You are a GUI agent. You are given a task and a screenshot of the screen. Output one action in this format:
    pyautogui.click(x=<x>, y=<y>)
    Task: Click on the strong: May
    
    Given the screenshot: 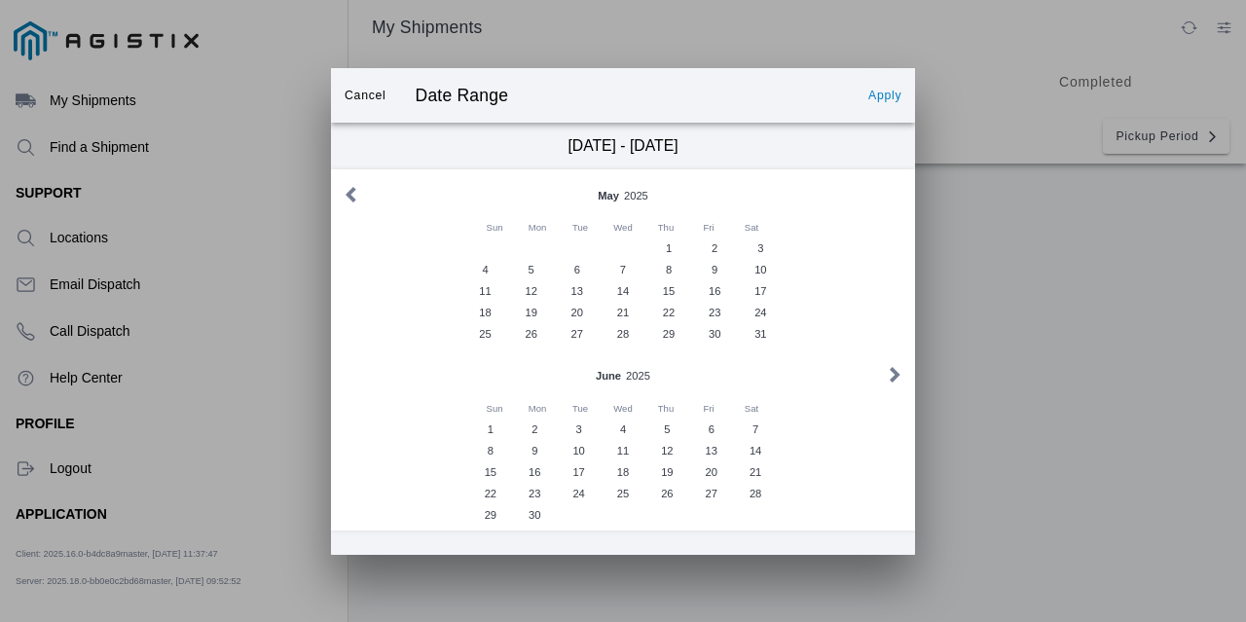 What is the action you would take?
    pyautogui.click(x=608, y=196)
    